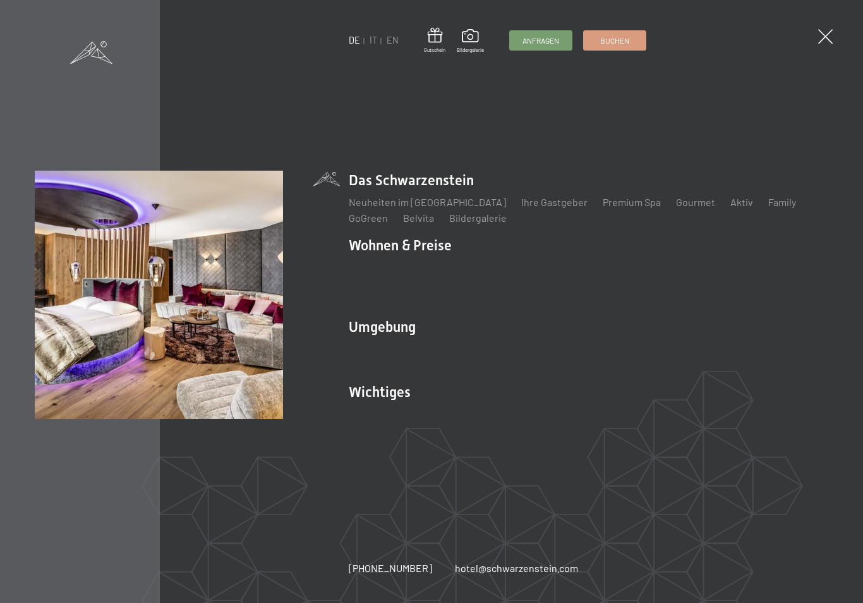 This screenshot has height=603, width=863. I want to click on a: Ihre Gastgeber, so click(554, 201).